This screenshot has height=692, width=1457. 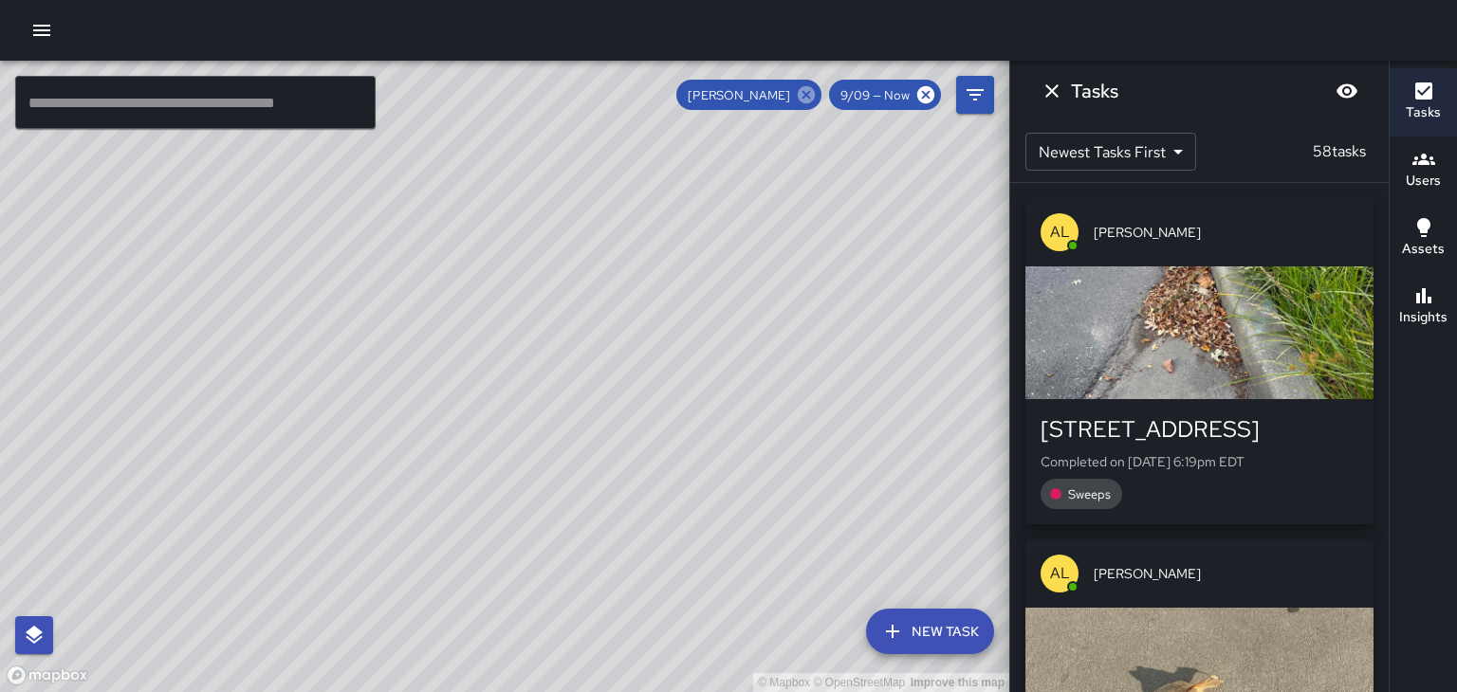 What do you see at coordinates (1423, 307) in the screenshot?
I see `button: Insights` at bounding box center [1423, 307].